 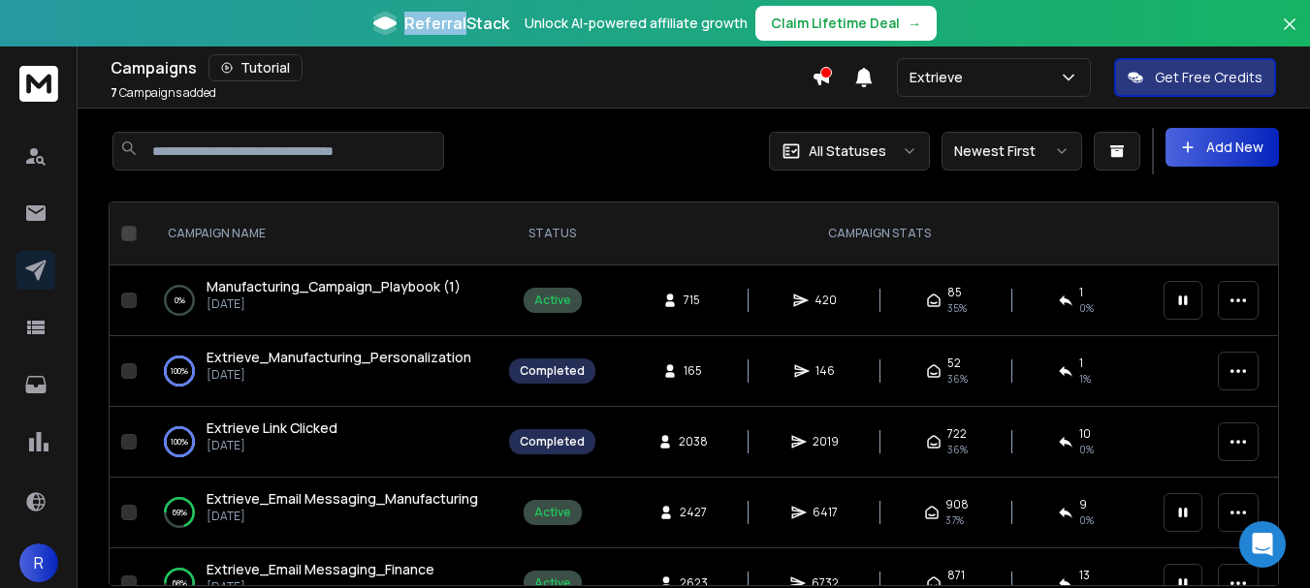 I want to click on span: 420, so click(x=825, y=301).